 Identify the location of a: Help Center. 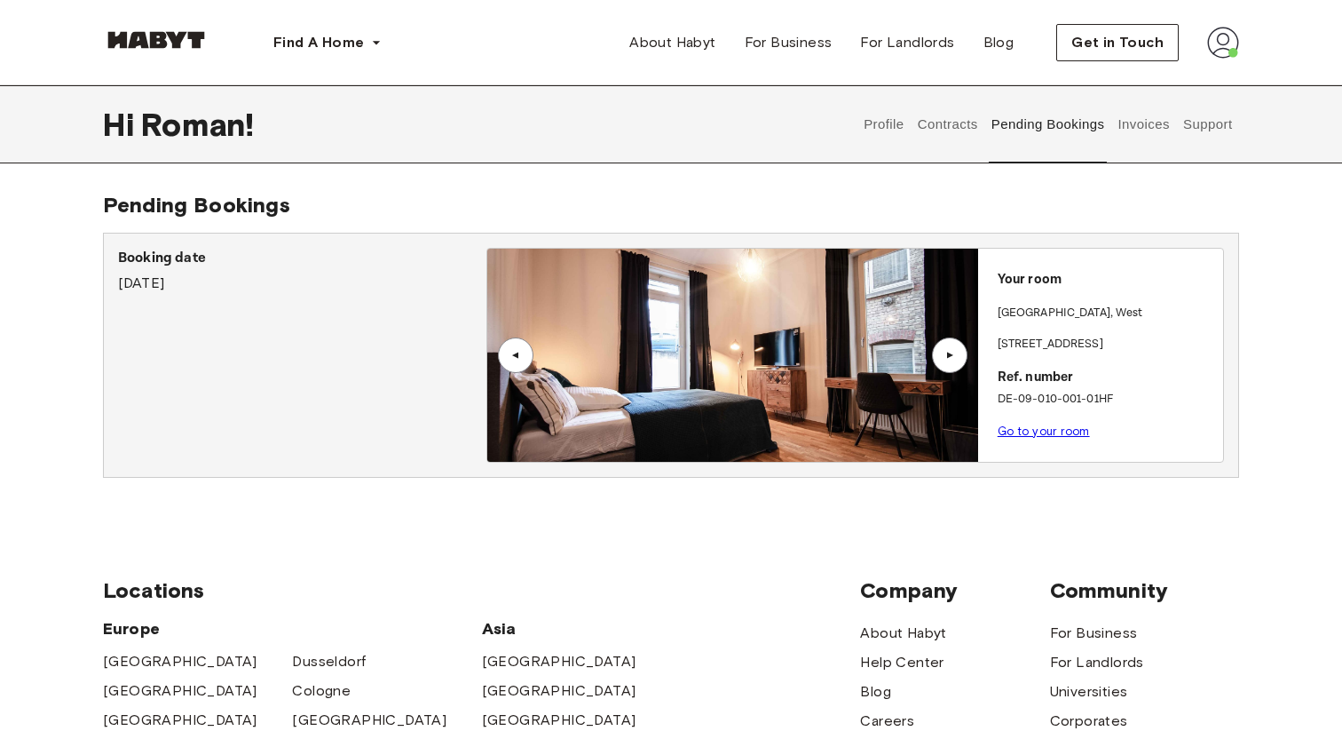
(902, 662).